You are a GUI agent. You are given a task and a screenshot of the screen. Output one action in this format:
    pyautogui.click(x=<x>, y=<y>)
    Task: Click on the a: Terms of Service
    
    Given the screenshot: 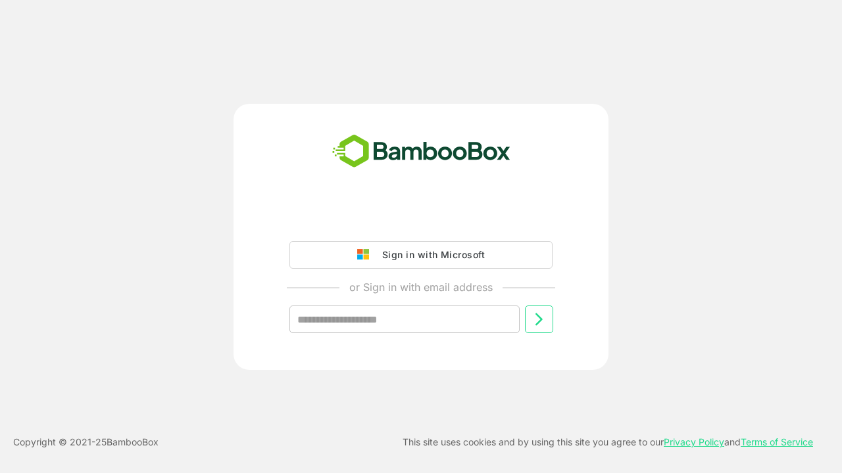 What is the action you would take?
    pyautogui.click(x=777, y=442)
    